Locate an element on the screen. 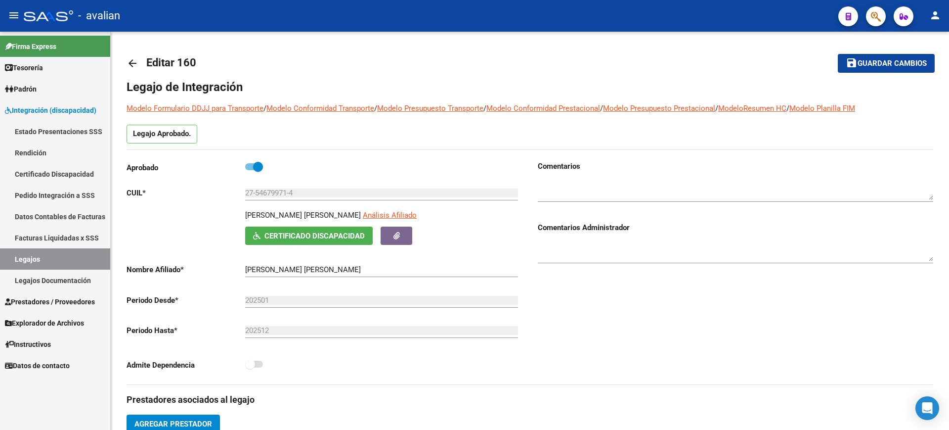  h3: Comentarios is located at coordinates (735, 166).